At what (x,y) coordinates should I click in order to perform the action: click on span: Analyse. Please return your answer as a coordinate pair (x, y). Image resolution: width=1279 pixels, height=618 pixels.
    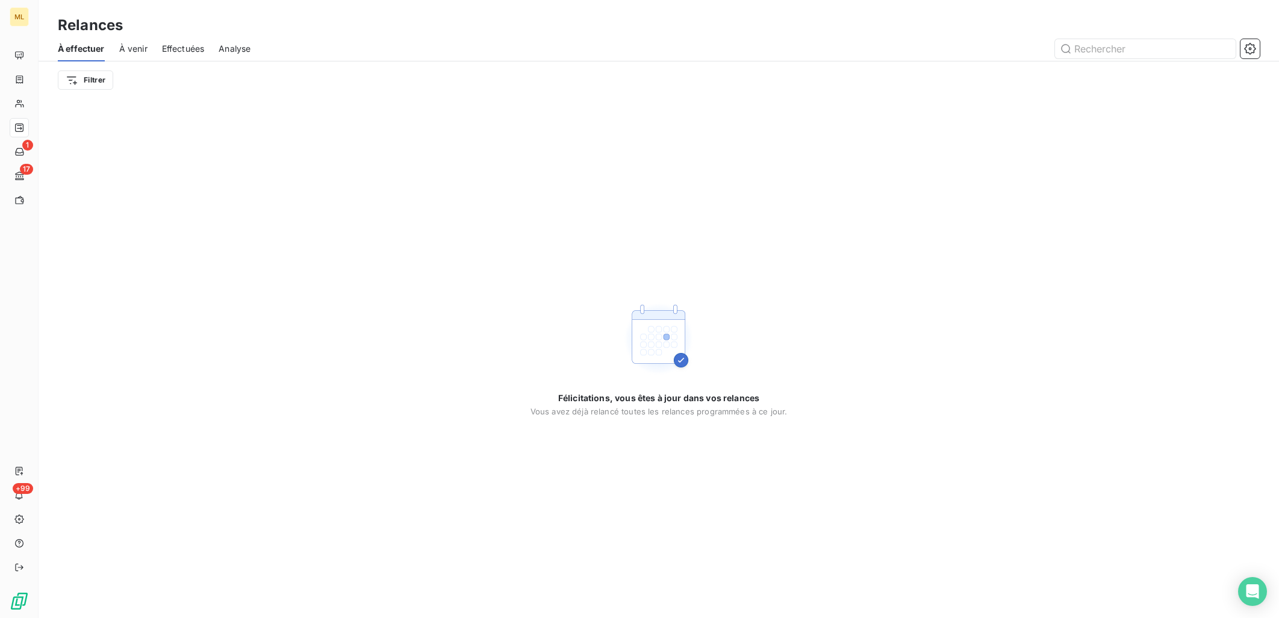
    Looking at the image, I should click on (234, 49).